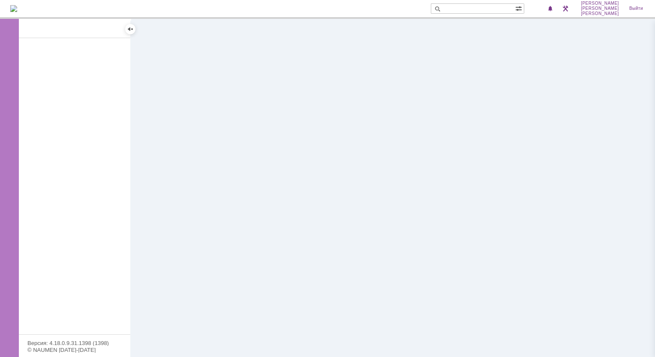 This screenshot has width=655, height=357. What do you see at coordinates (14, 9) in the screenshot?
I see `a: Перейти на домашнюю страницу` at bounding box center [14, 9].